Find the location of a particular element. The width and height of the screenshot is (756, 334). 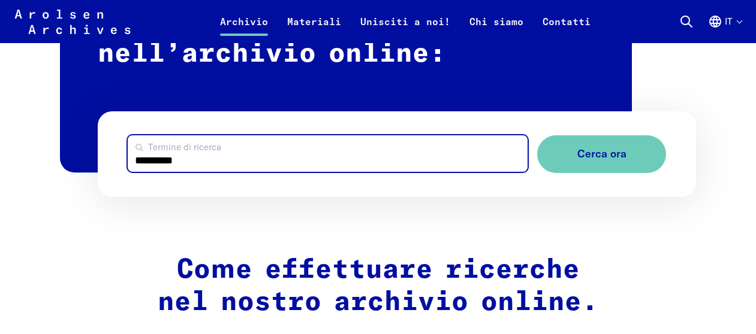

span: Cerca ora is located at coordinates (602, 154).